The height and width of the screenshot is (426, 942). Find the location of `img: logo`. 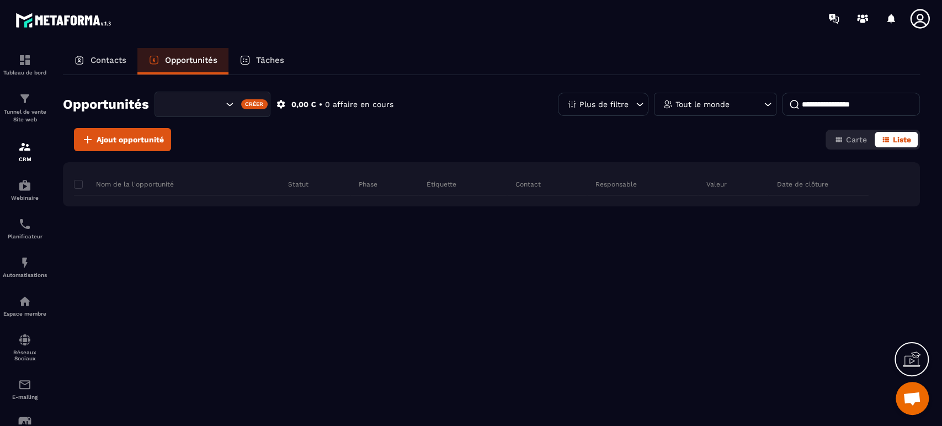

img: logo is located at coordinates (65, 20).